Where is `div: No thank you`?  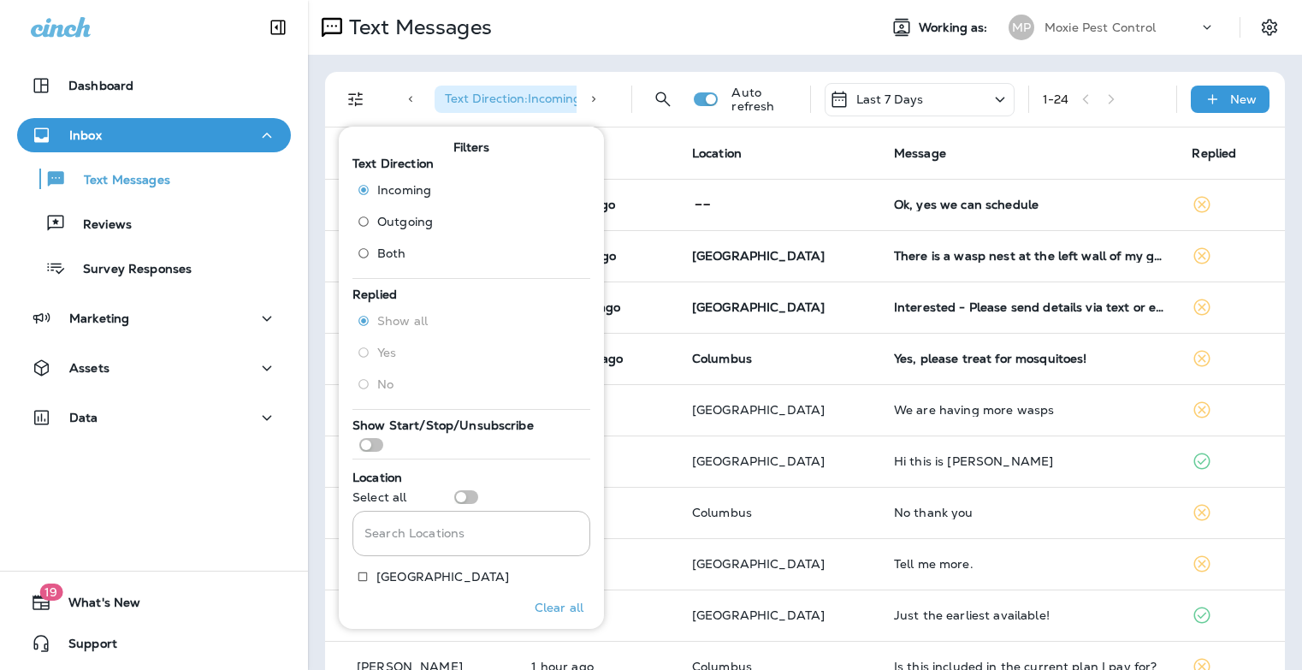
div: No thank you is located at coordinates (1029, 513).